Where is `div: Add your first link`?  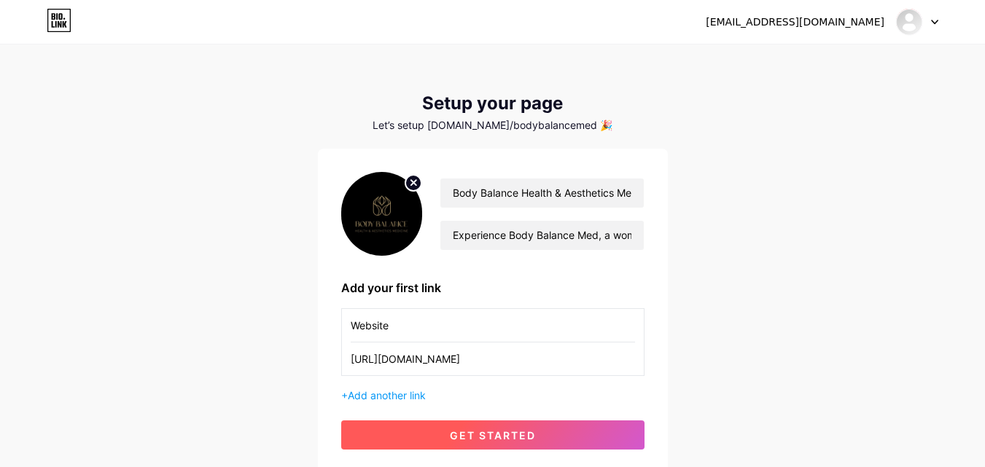
div: Add your first link is located at coordinates (493, 288).